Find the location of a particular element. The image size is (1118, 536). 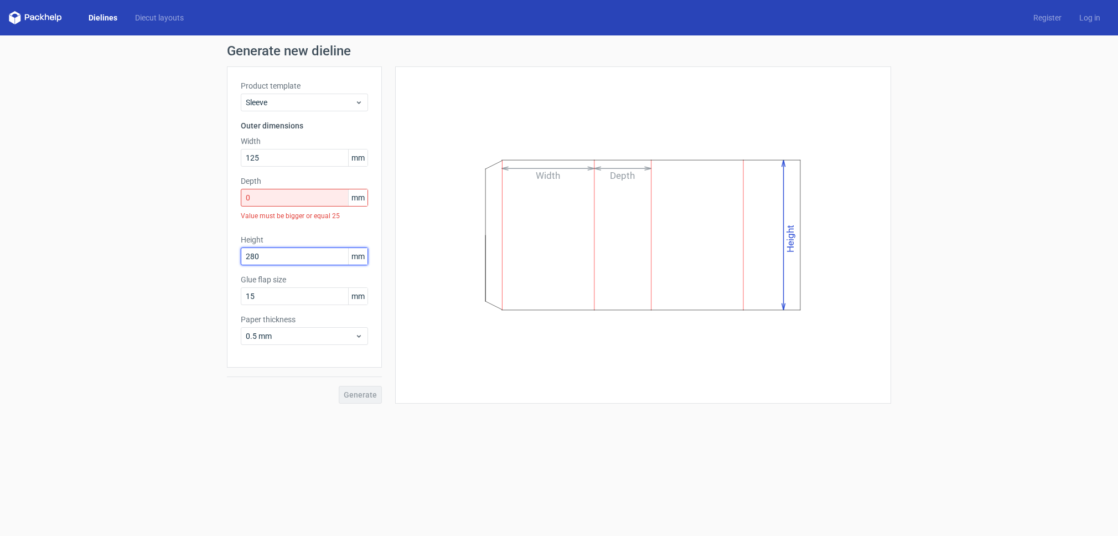

text: Width is located at coordinates (548, 175).